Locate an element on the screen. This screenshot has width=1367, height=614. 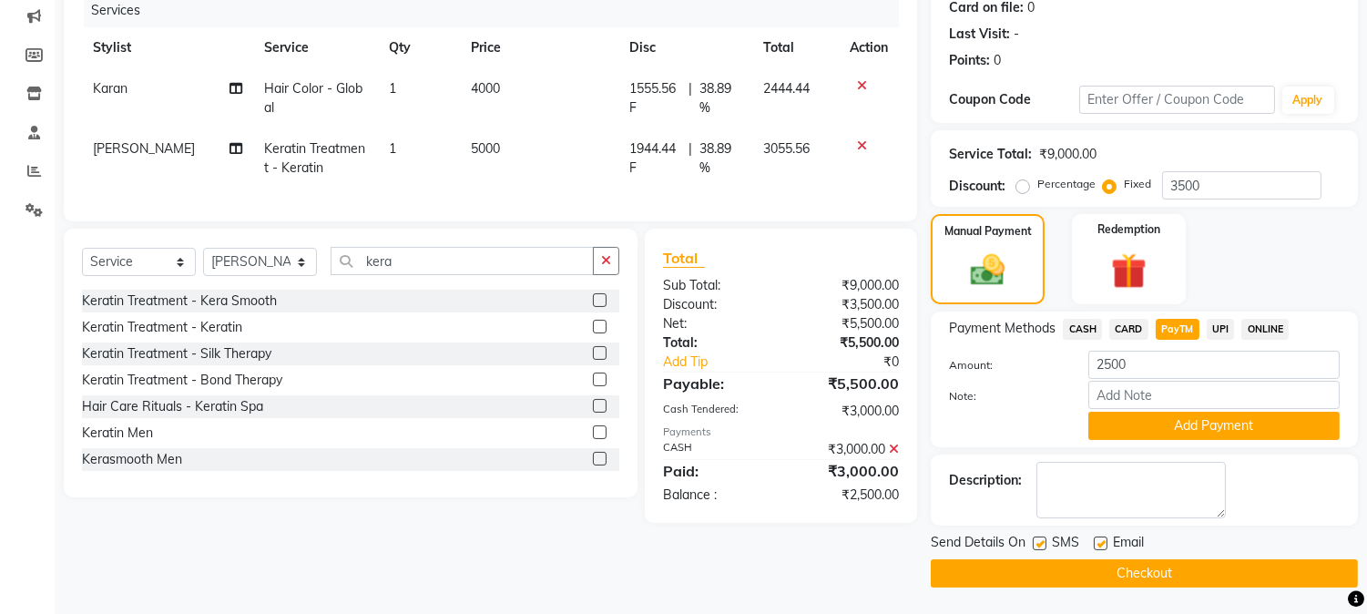
span: Hair Color - Global is located at coordinates (313, 97).